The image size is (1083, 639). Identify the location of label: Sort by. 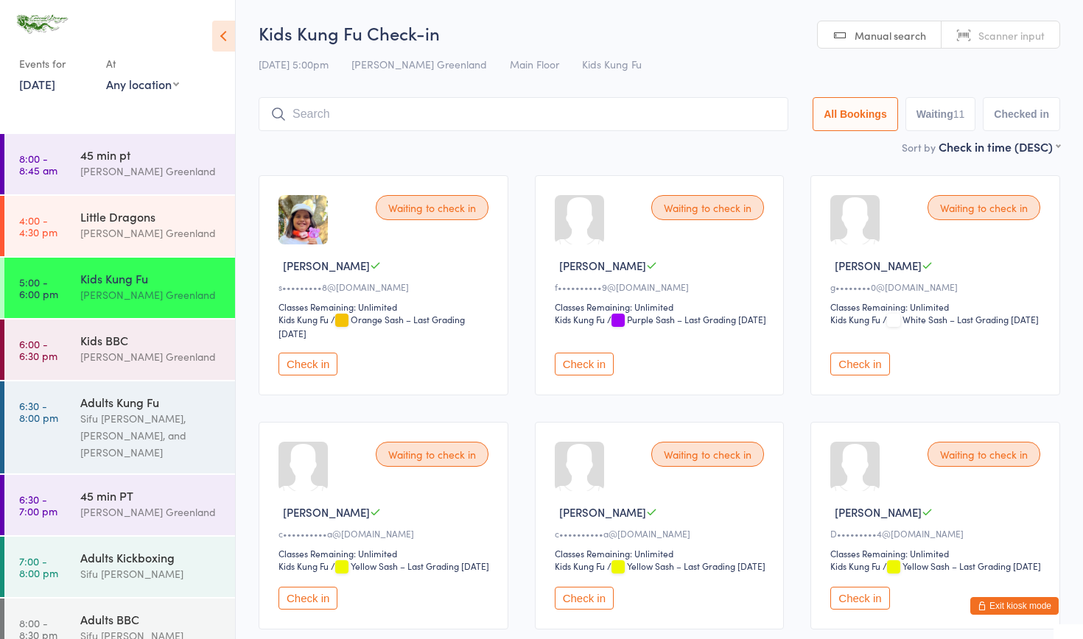
(919, 147).